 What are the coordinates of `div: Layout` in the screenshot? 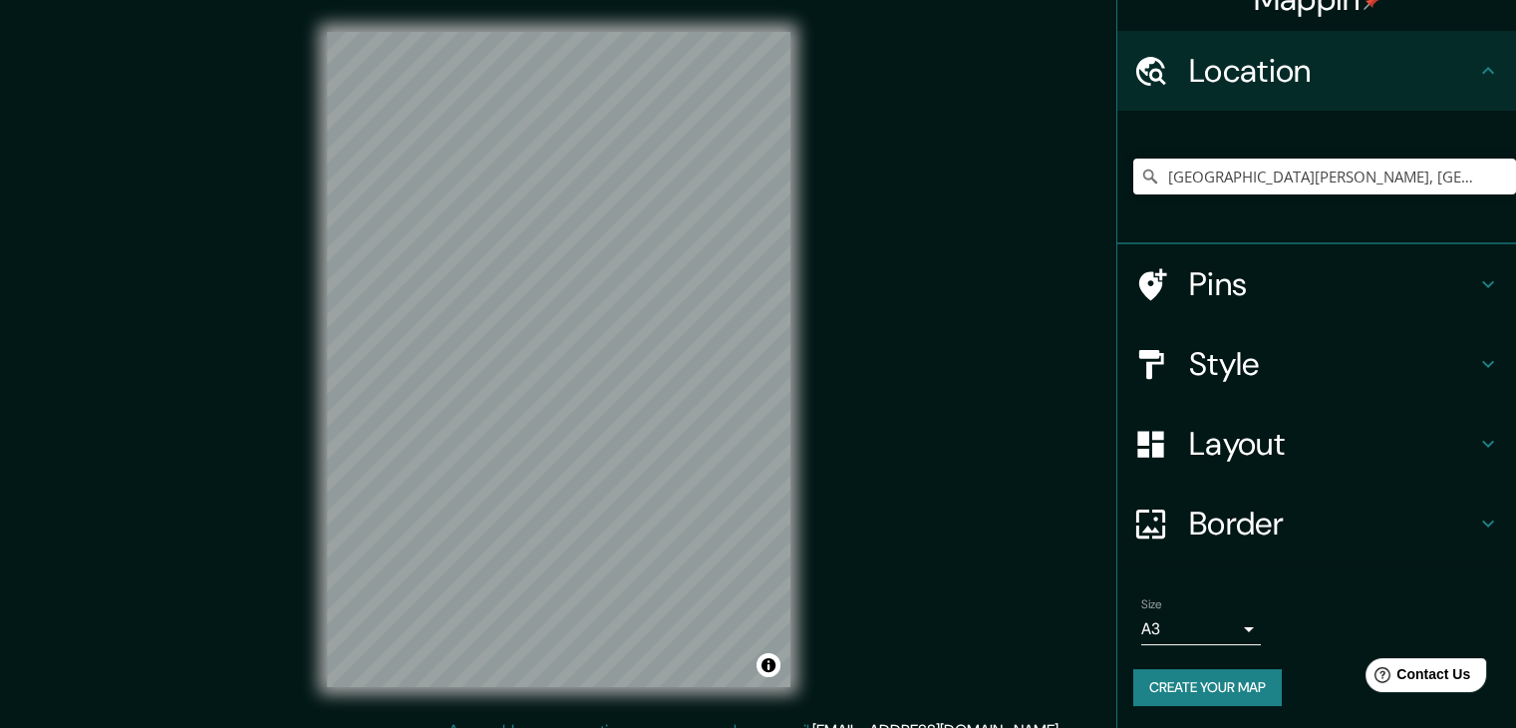 It's located at (1316, 443).